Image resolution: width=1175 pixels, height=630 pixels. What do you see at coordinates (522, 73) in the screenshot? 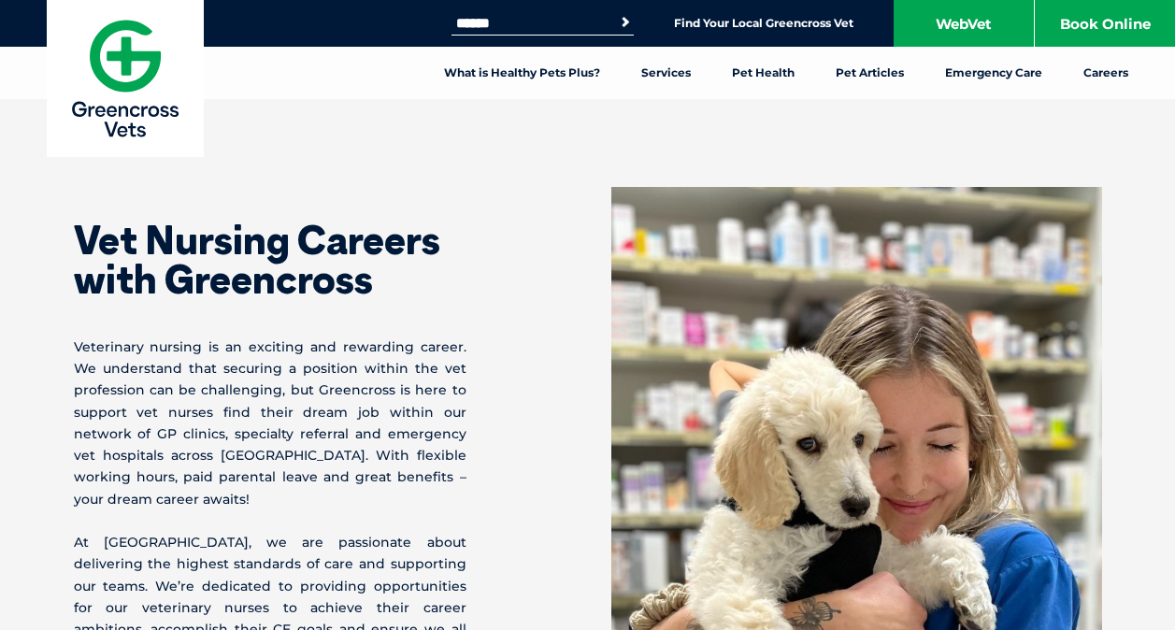
I see `a: What is Healthy Pets Plus?` at bounding box center [522, 73].